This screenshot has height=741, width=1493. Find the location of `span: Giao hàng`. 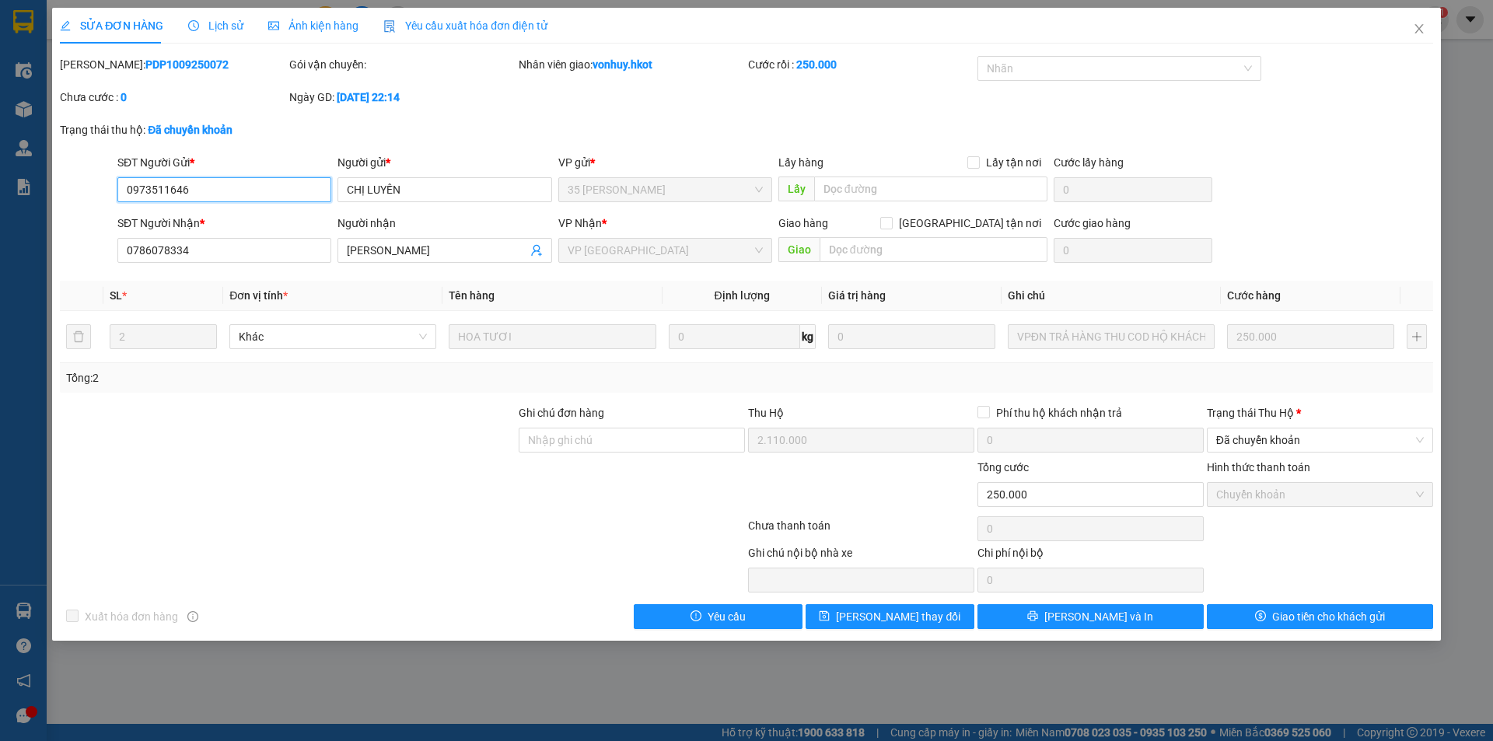

span: Giao hàng is located at coordinates (803, 223).